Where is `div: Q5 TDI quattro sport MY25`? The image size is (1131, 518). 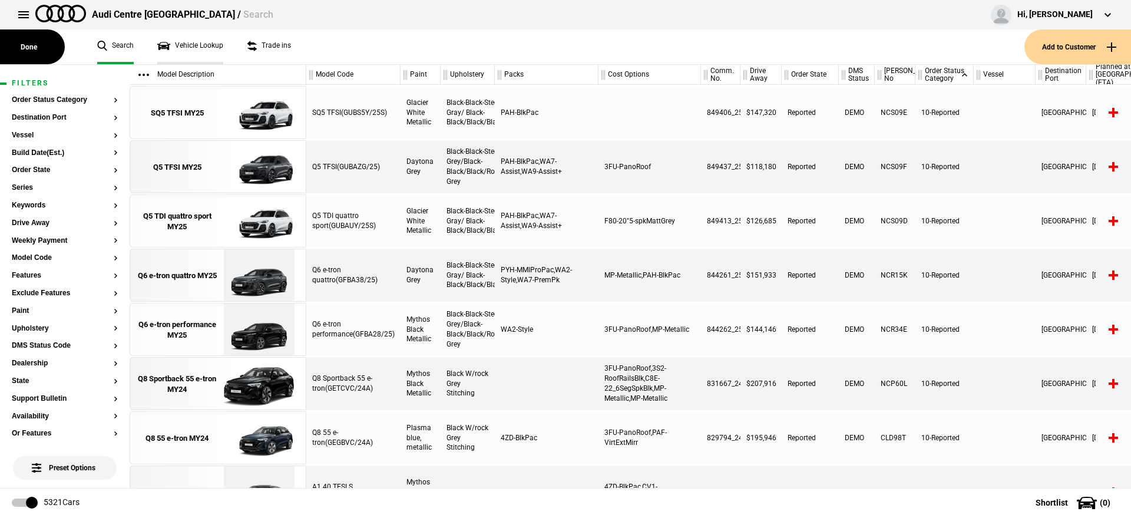
div: Q5 TDI quattro sport MY25 is located at coordinates (177, 221).